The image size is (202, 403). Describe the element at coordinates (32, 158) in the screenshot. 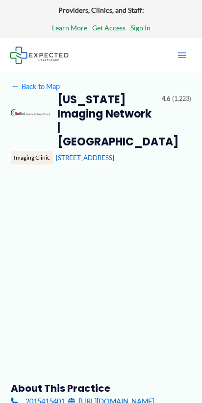

I see `div: Imaging Clinic` at that location.